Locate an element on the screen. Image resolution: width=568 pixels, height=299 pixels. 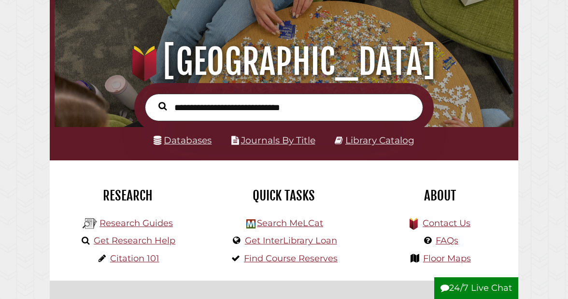
a: Get Research Help is located at coordinates (134, 241).